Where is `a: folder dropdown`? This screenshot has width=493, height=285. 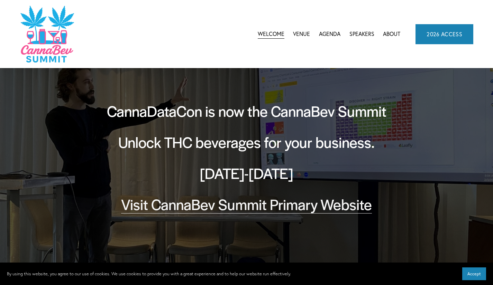 a: folder dropdown is located at coordinates (329, 34).